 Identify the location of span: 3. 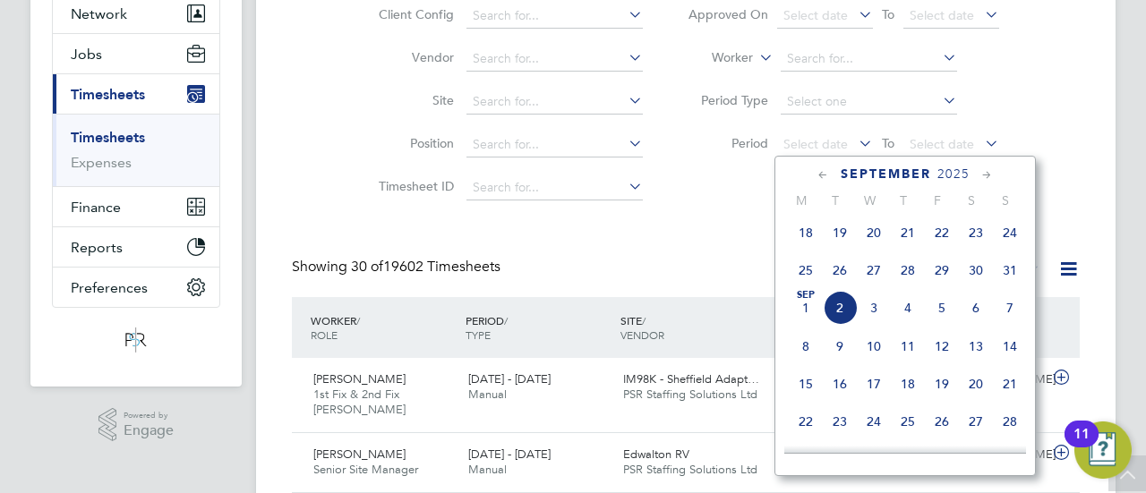
(874, 308).